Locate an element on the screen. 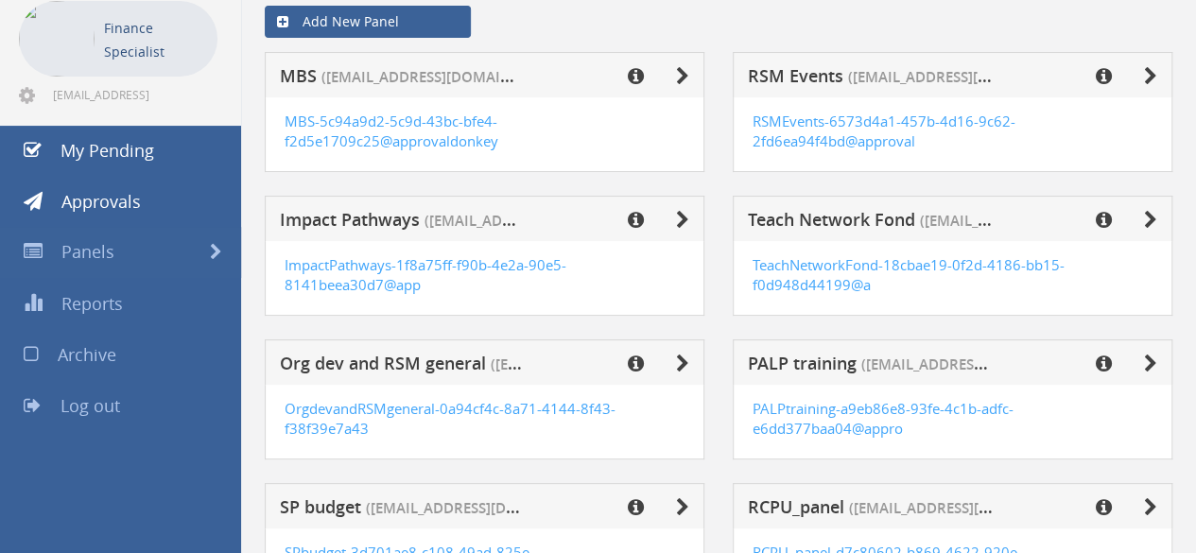  span: Panels is located at coordinates (88, 252).